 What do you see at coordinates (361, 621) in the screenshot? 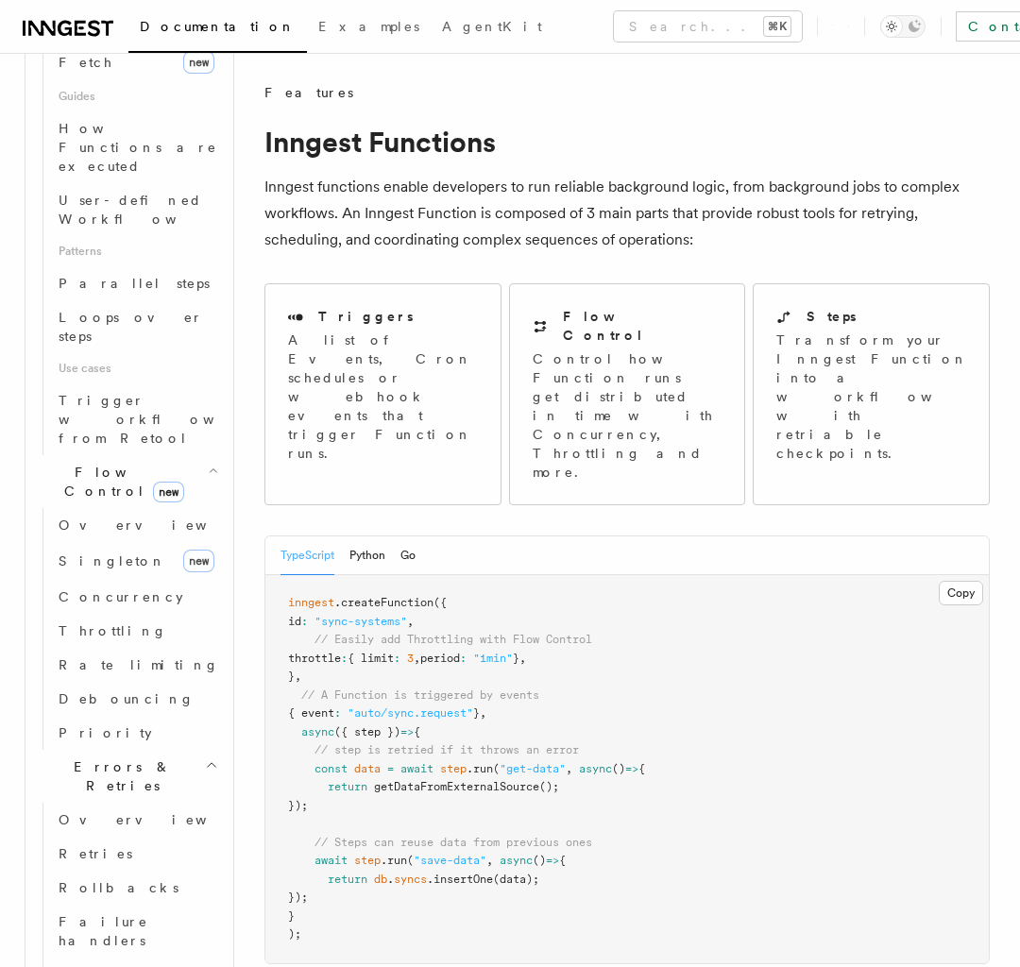
I see `span: "sync-systems"` at bounding box center [361, 621].